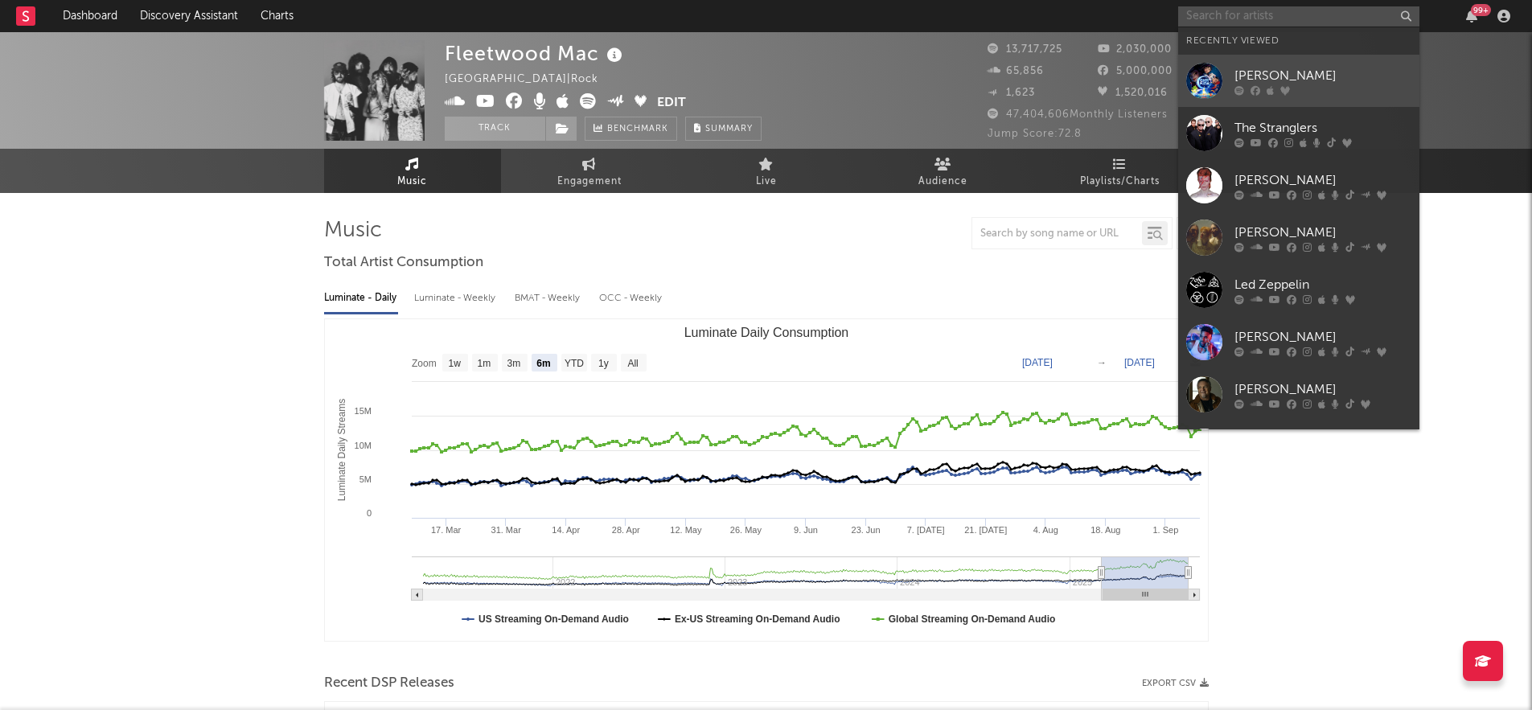  What do you see at coordinates (553, 619) in the screenshot?
I see `text: US Streaming On-Demand Audio` at bounding box center [553, 619].